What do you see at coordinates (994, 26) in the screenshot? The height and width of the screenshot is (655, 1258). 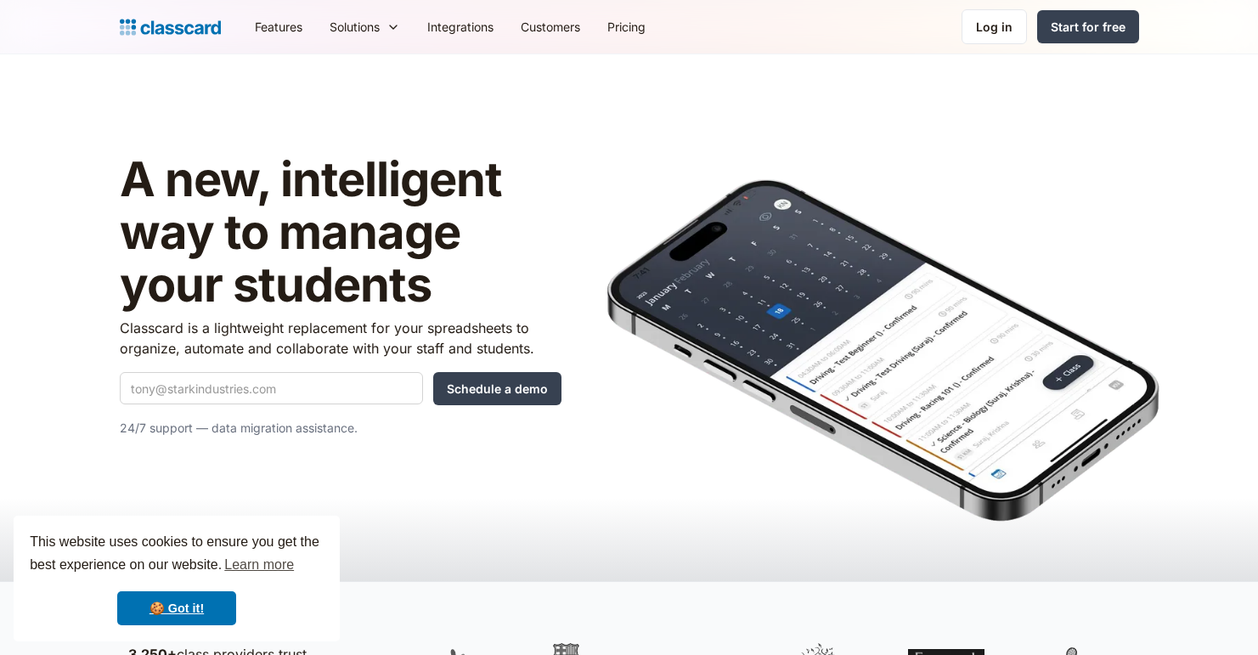 I see `div: Log in` at bounding box center [994, 26].